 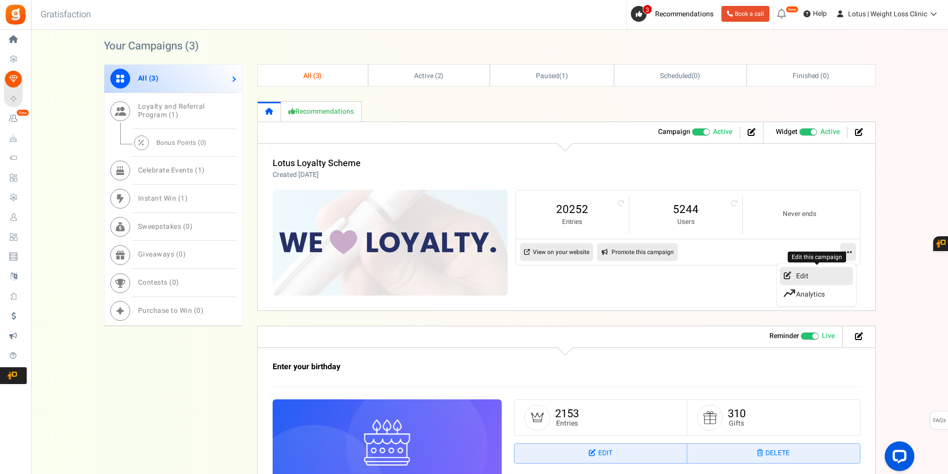 I want to click on span: Loyalty and Referral Program ( ), so click(x=171, y=111).